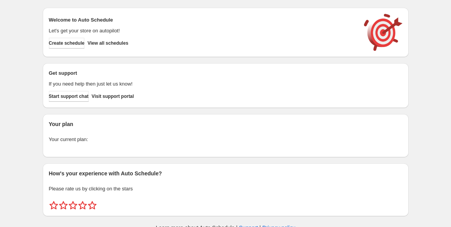 Image resolution: width=451 pixels, height=227 pixels. What do you see at coordinates (225, 139) in the screenshot?
I see `p: Your current plan:` at bounding box center [225, 139].